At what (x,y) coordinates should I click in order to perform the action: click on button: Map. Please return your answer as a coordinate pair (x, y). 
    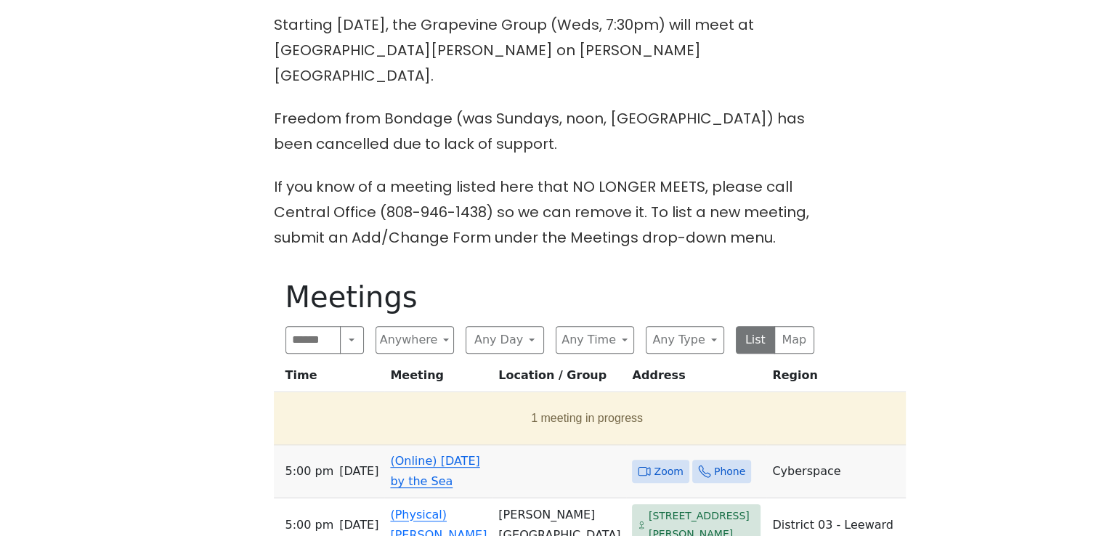
    Looking at the image, I should click on (794, 340).